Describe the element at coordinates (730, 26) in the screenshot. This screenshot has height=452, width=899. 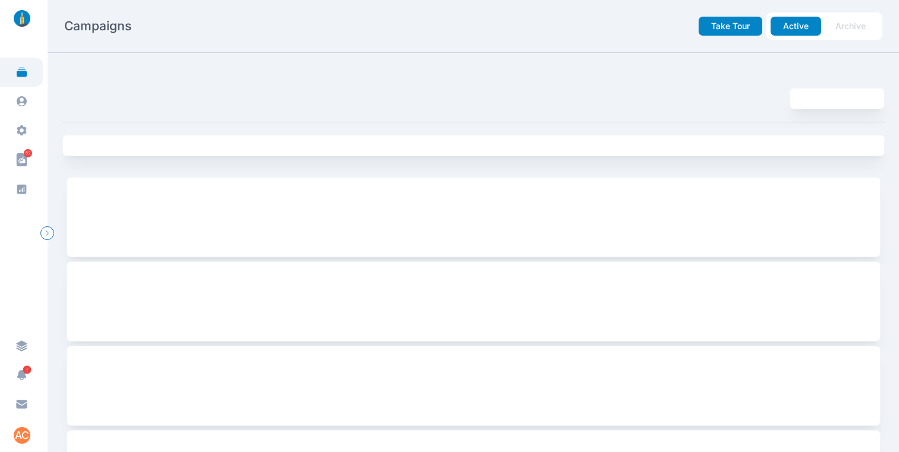
I see `a: Take Tour` at that location.